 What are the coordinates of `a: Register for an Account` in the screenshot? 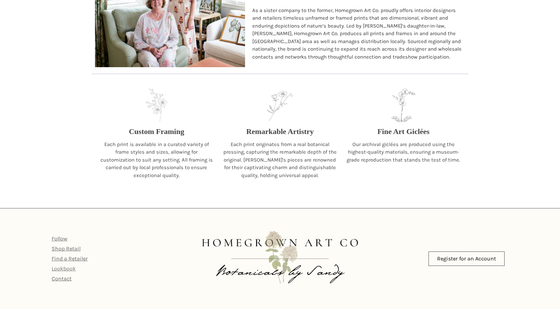 It's located at (466, 259).